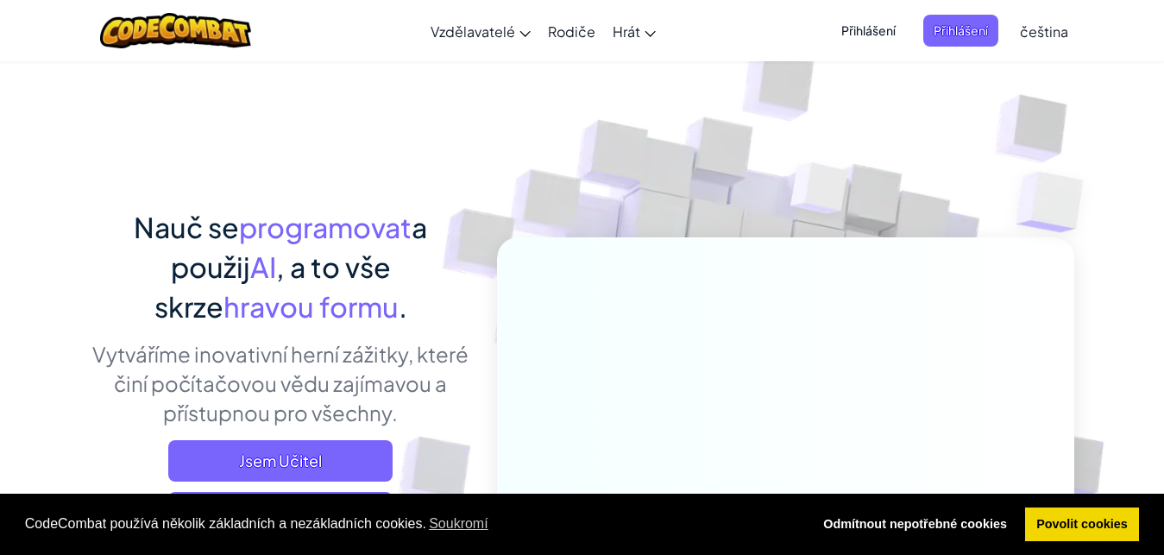 This screenshot has width=1164, height=555. What do you see at coordinates (175, 30) in the screenshot?
I see `a: CodeCombat logo` at bounding box center [175, 30].